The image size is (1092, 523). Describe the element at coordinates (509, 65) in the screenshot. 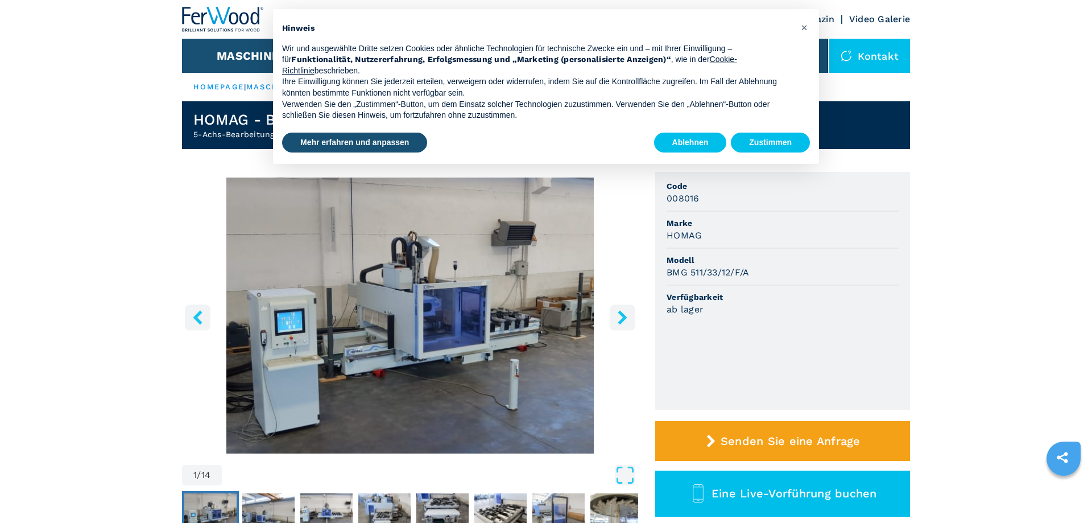

I see `a: Cookie-Richtlinie` at that location.